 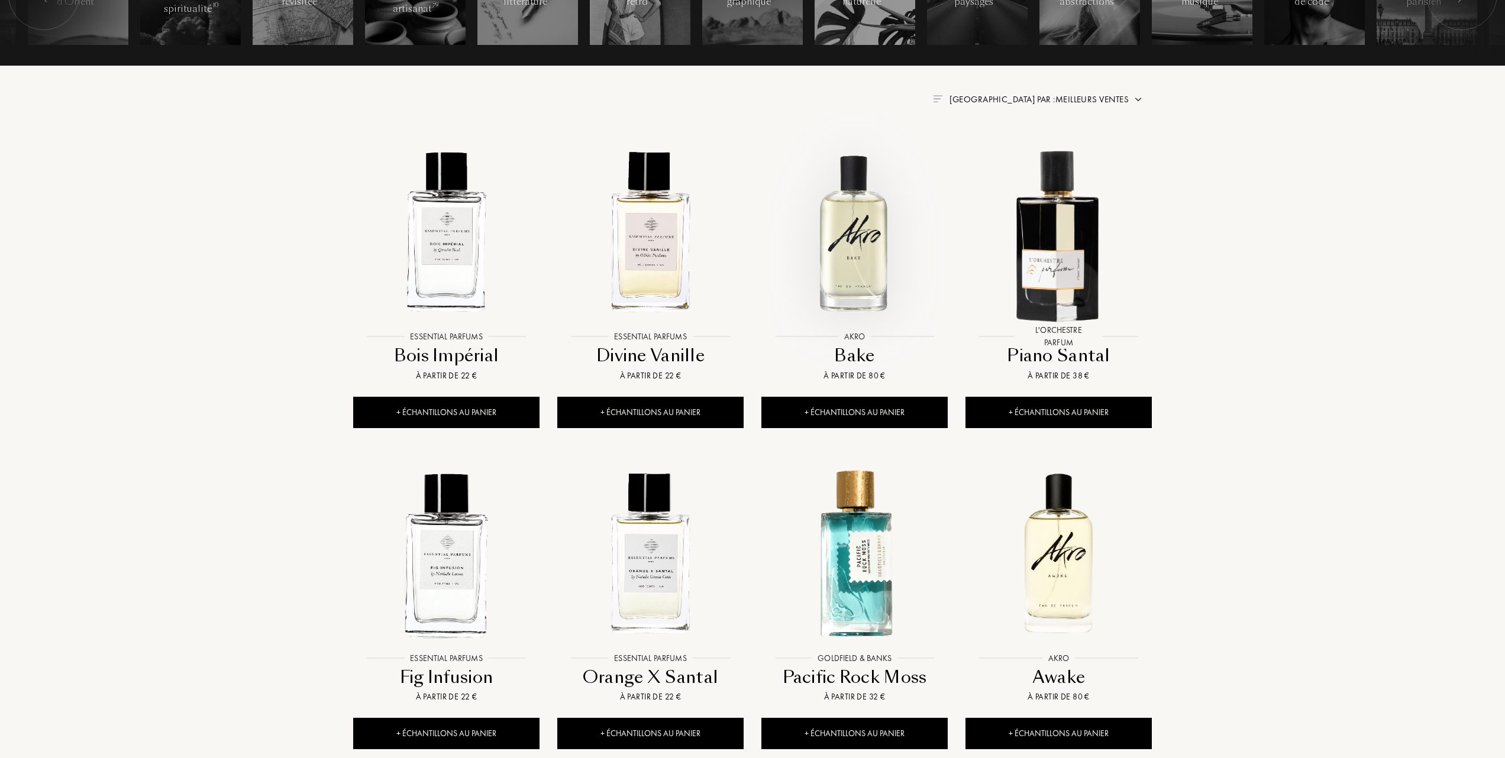 I want to click on span: 10, so click(x=215, y=5).